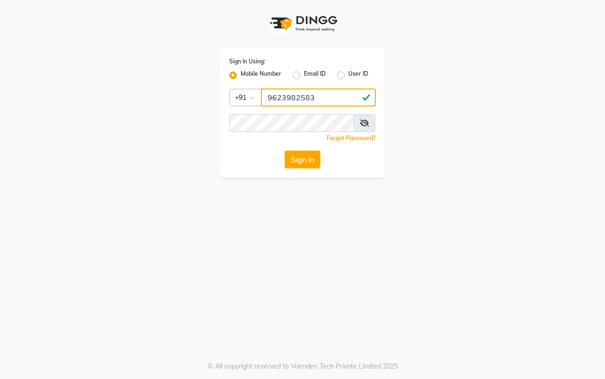  What do you see at coordinates (247, 61) in the screenshot?
I see `label: Sign In Using:` at bounding box center [247, 61].